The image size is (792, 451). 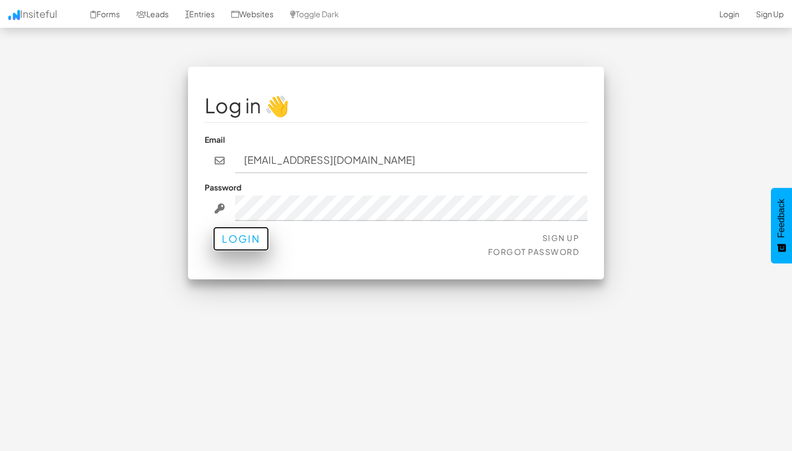 I want to click on button: Feedback - Show survey, so click(x=782, y=225).